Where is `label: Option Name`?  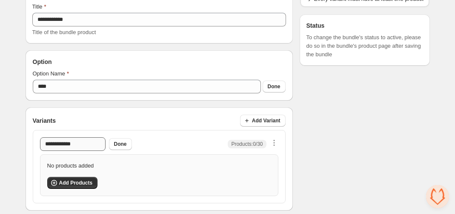 label: Option Name is located at coordinates (51, 74).